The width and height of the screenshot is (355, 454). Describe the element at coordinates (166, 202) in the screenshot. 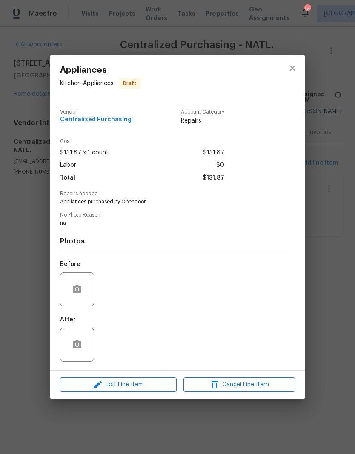

I see `span: Appliances purchased by Opendoor` at that location.